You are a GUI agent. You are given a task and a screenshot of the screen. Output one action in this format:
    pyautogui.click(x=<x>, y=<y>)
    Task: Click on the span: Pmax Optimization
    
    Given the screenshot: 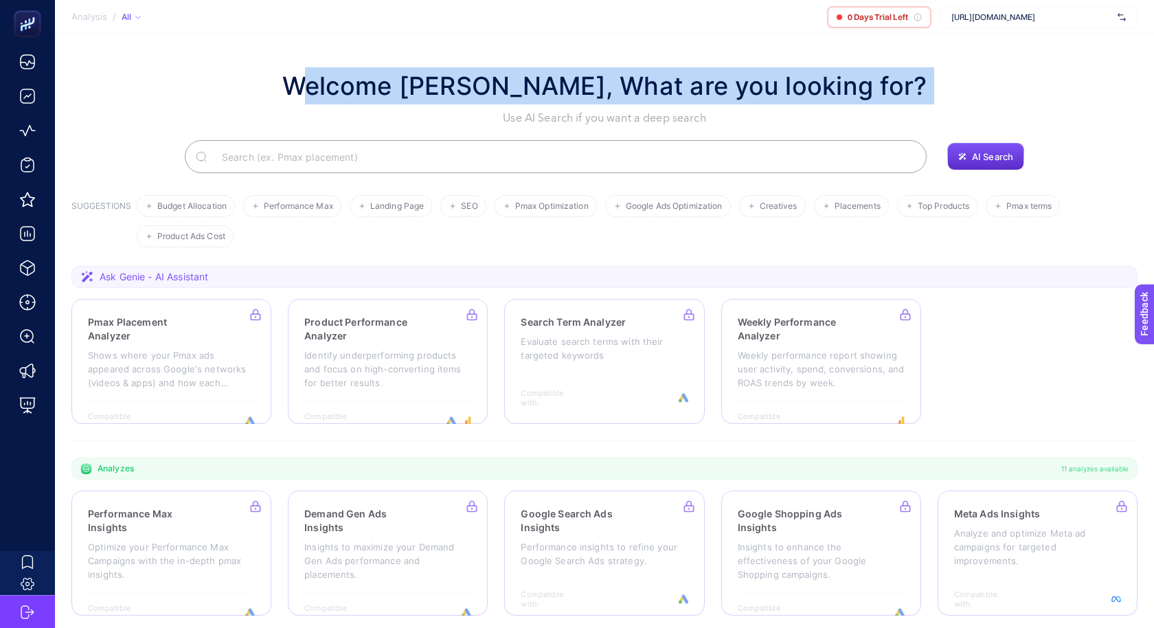 What is the action you would take?
    pyautogui.click(x=552, y=206)
    